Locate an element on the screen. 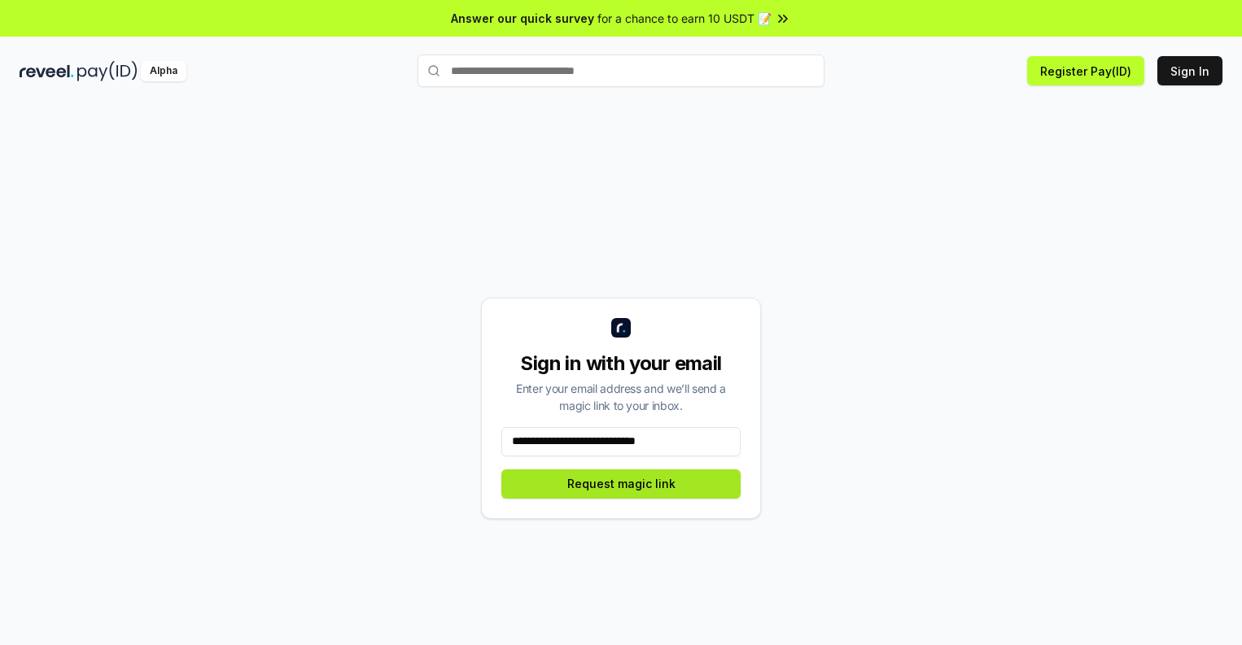  img: pay_id is located at coordinates (107, 71).